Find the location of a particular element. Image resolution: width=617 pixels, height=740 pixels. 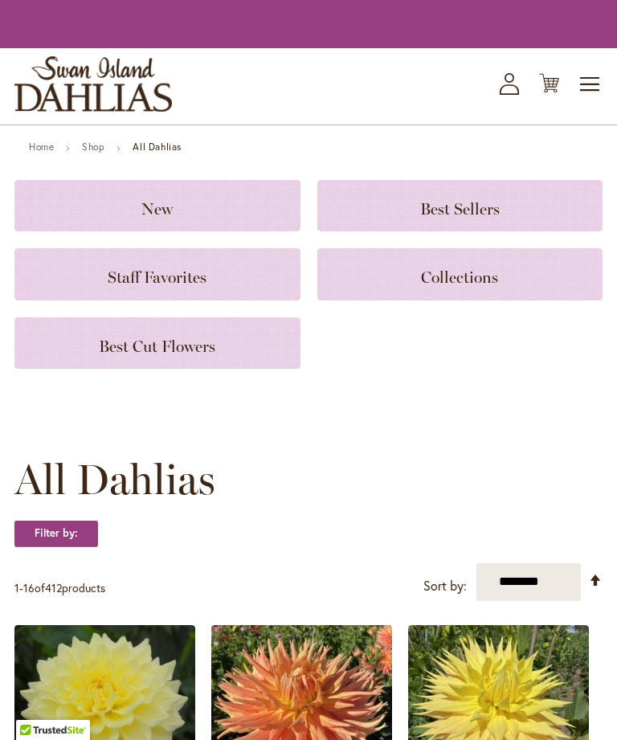

a: Shop is located at coordinates (93, 146).